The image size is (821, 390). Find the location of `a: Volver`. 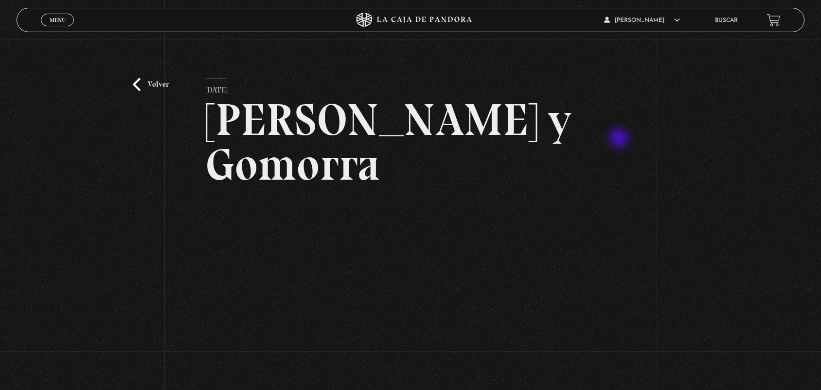

a: Volver is located at coordinates (151, 84).